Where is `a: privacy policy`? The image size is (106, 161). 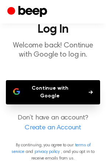
a: privacy policy is located at coordinates (47, 152).